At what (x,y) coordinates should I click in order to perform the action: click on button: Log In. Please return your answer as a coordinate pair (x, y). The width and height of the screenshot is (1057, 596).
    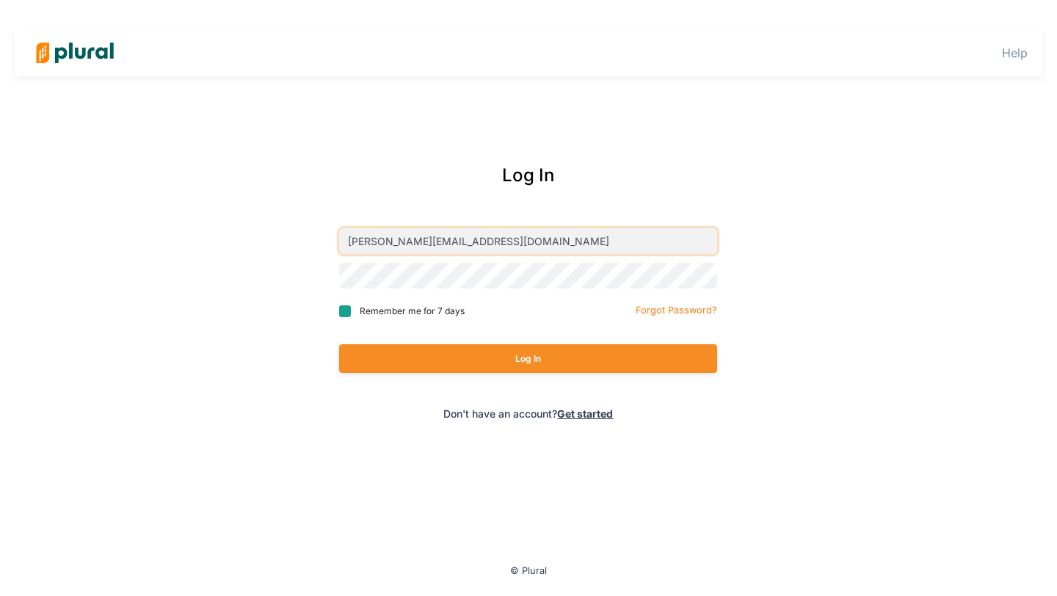
    Looking at the image, I should click on (528, 358).